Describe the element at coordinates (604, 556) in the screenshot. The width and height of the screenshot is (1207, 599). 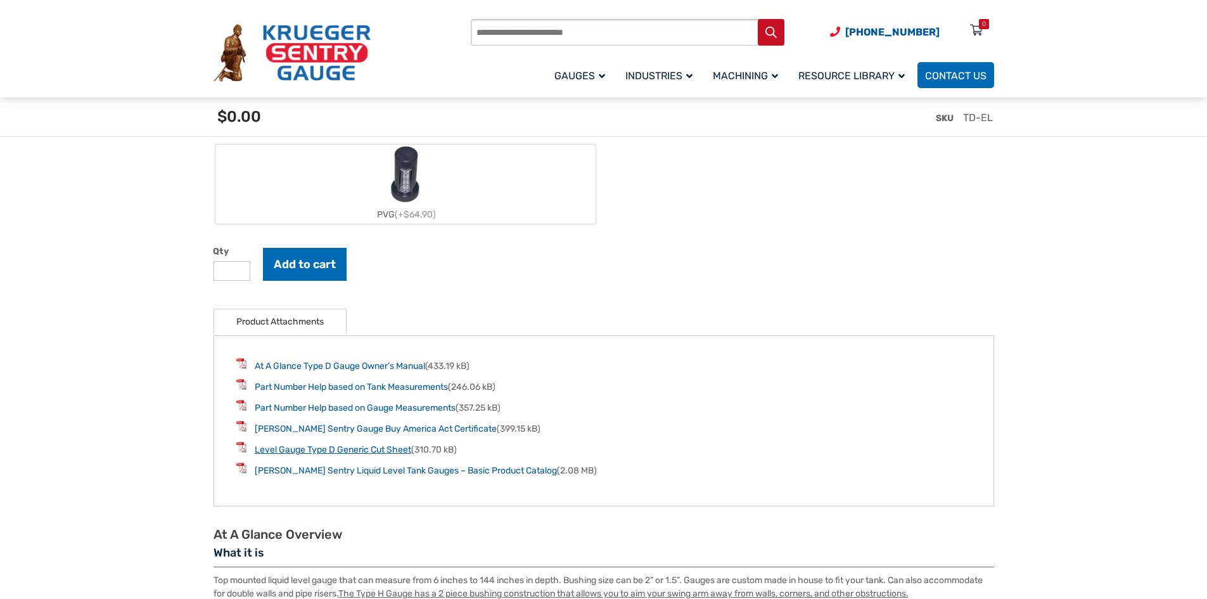
I see `h3: What it is` at that location.